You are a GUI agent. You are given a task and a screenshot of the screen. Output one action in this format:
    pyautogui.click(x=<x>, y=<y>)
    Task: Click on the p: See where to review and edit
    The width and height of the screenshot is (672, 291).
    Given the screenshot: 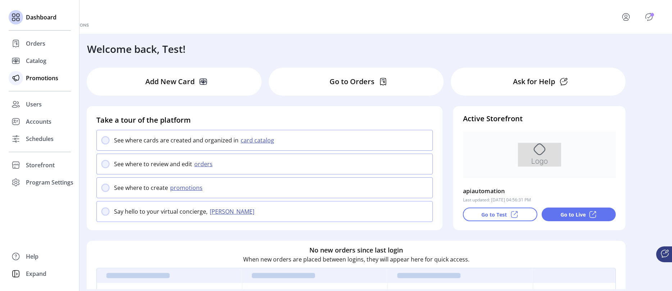 What is the action you would take?
    pyautogui.click(x=153, y=164)
    